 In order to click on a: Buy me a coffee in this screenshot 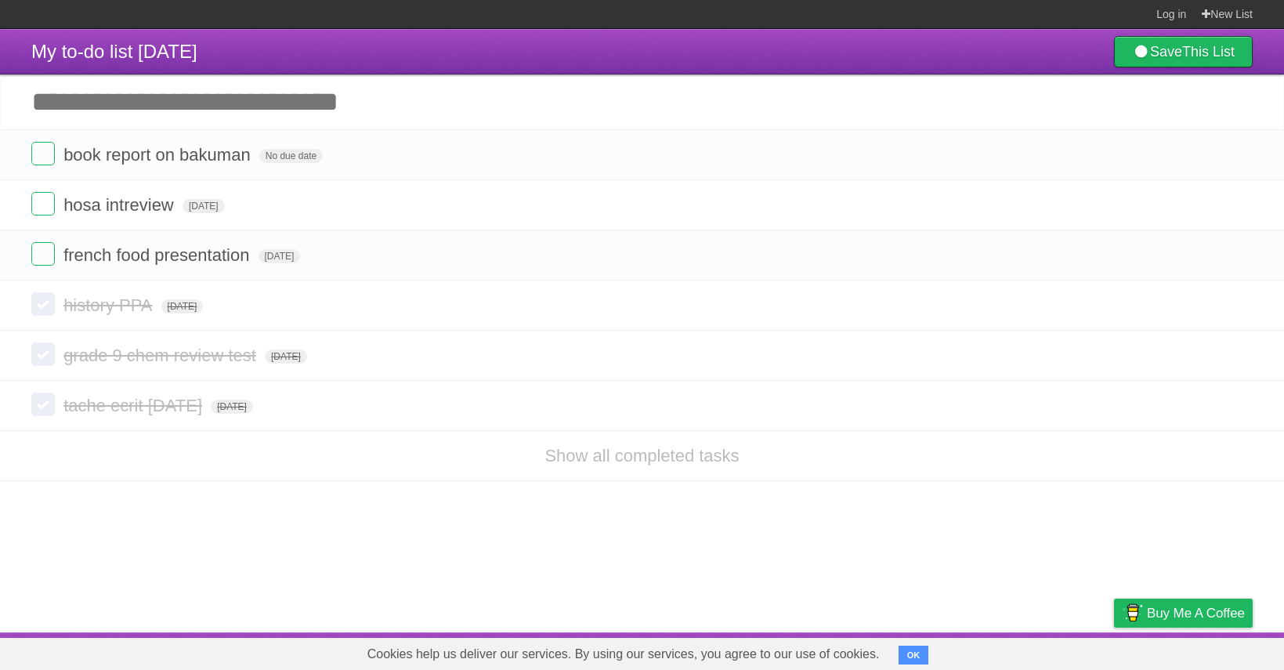, I will do `click(1183, 612)`.